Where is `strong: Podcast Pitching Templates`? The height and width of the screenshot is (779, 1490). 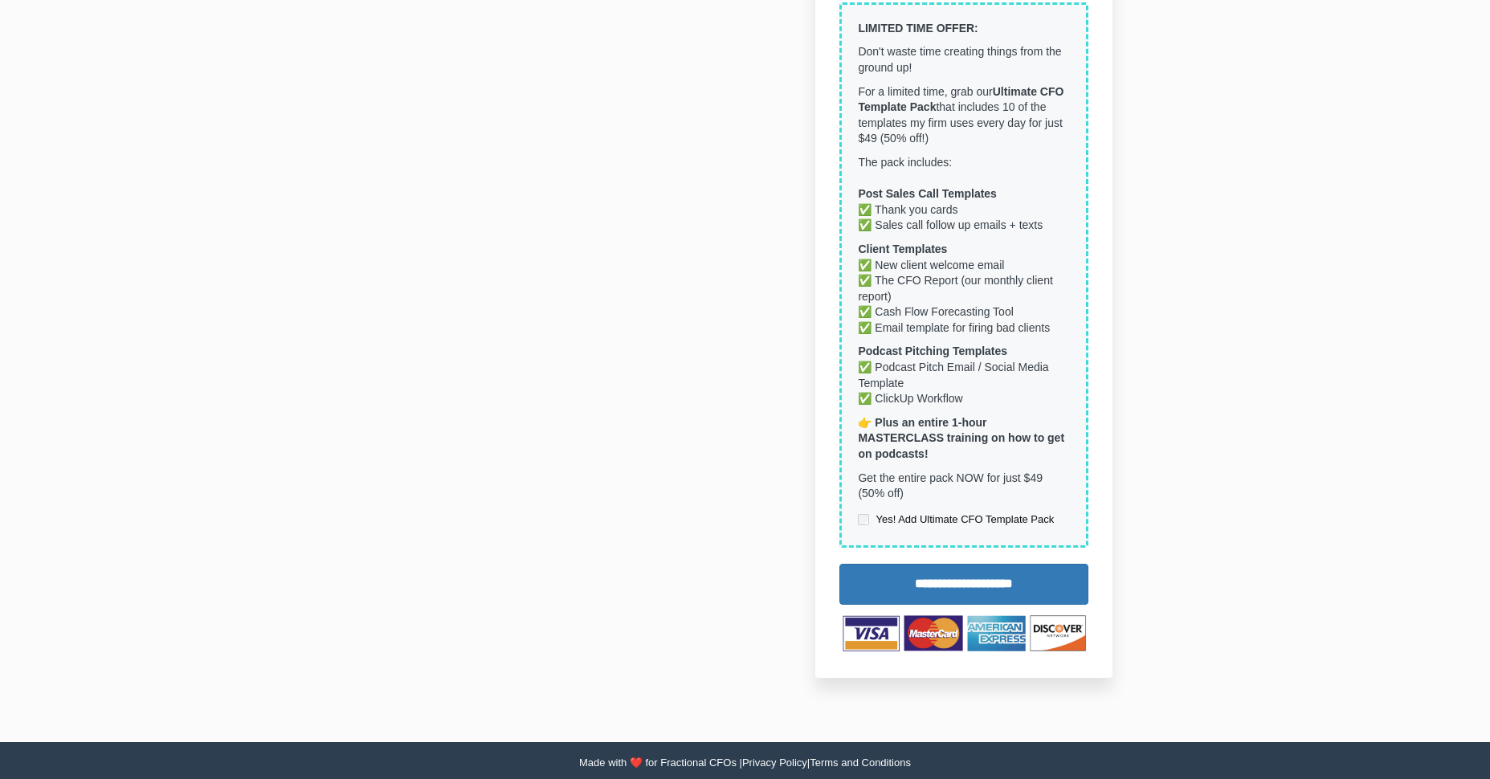 strong: Podcast Pitching Templates is located at coordinates (932, 351).